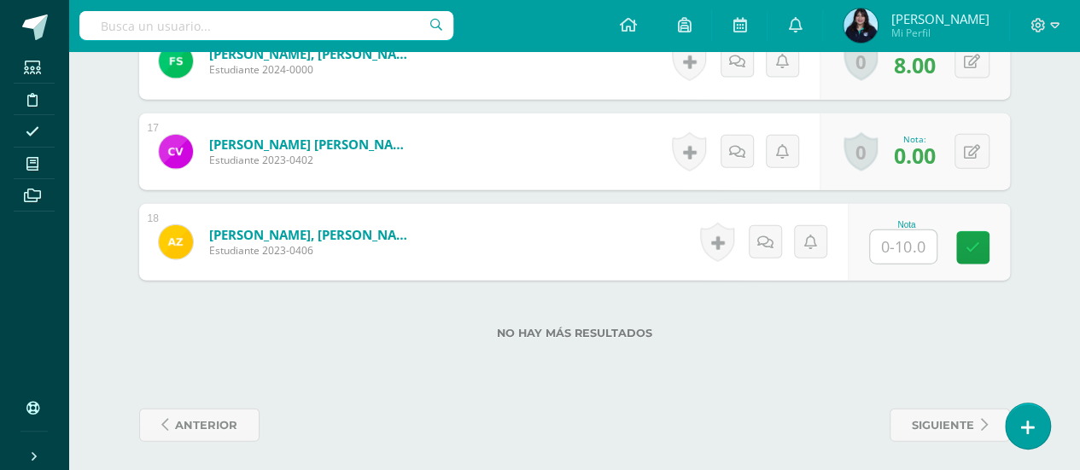 The height and width of the screenshot is (470, 1080). What do you see at coordinates (915, 139) in the screenshot?
I see `div: Nota:` at bounding box center [915, 139].